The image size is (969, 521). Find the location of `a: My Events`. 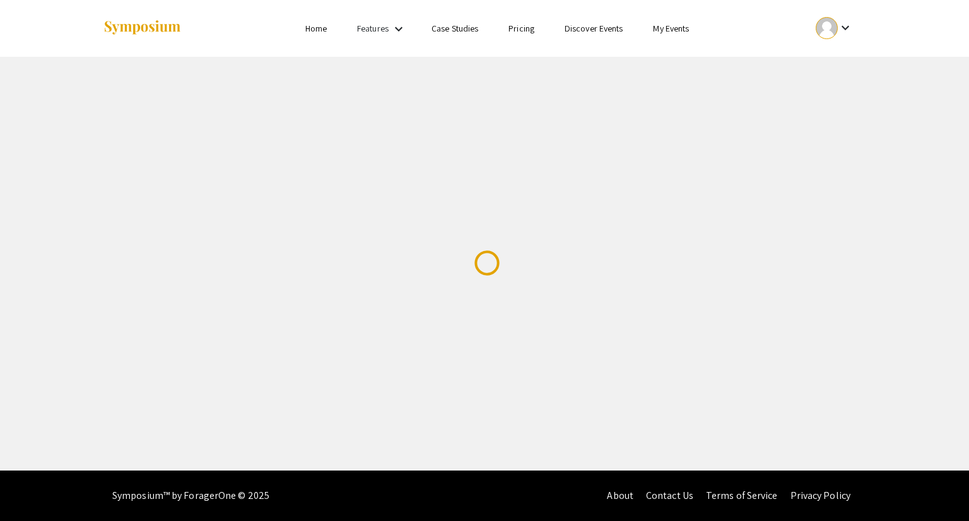

a: My Events is located at coordinates (671, 28).